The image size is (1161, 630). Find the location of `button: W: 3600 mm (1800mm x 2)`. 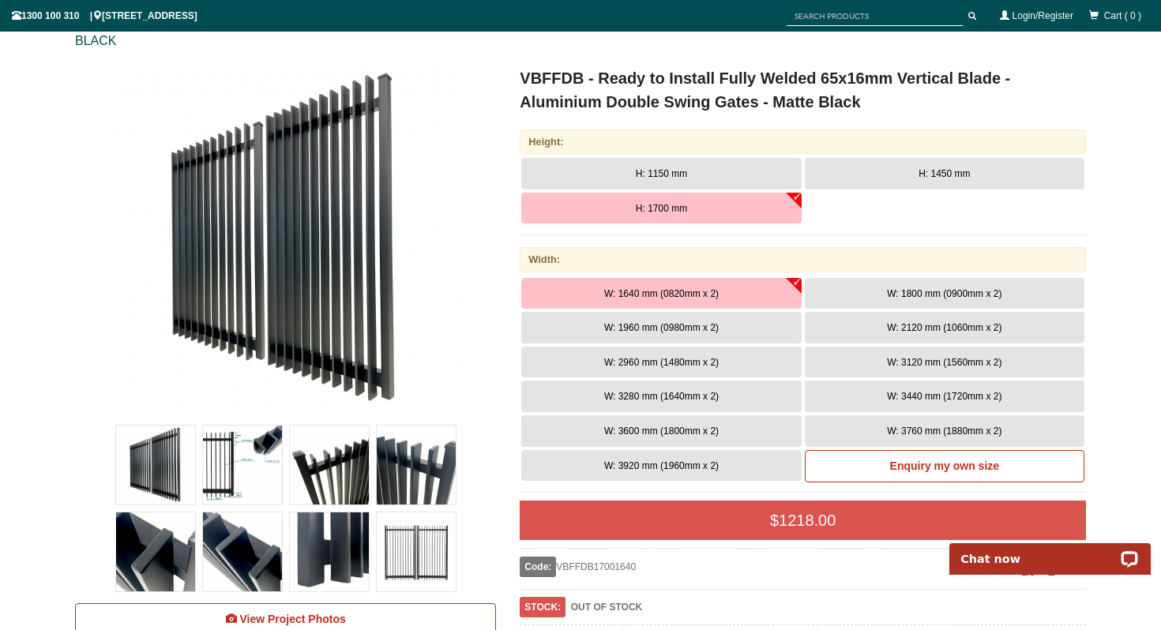

button: W: 3600 mm (1800mm x 2) is located at coordinates (661, 431).